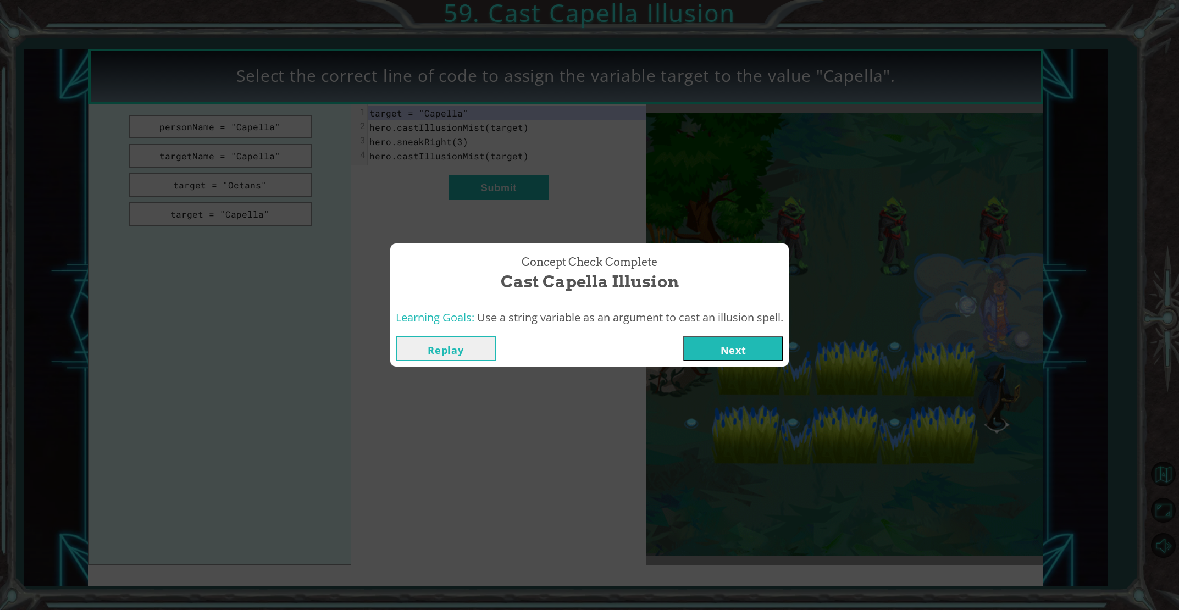  What do you see at coordinates (589, 262) in the screenshot?
I see `span: Concept Check Complete` at bounding box center [589, 262].